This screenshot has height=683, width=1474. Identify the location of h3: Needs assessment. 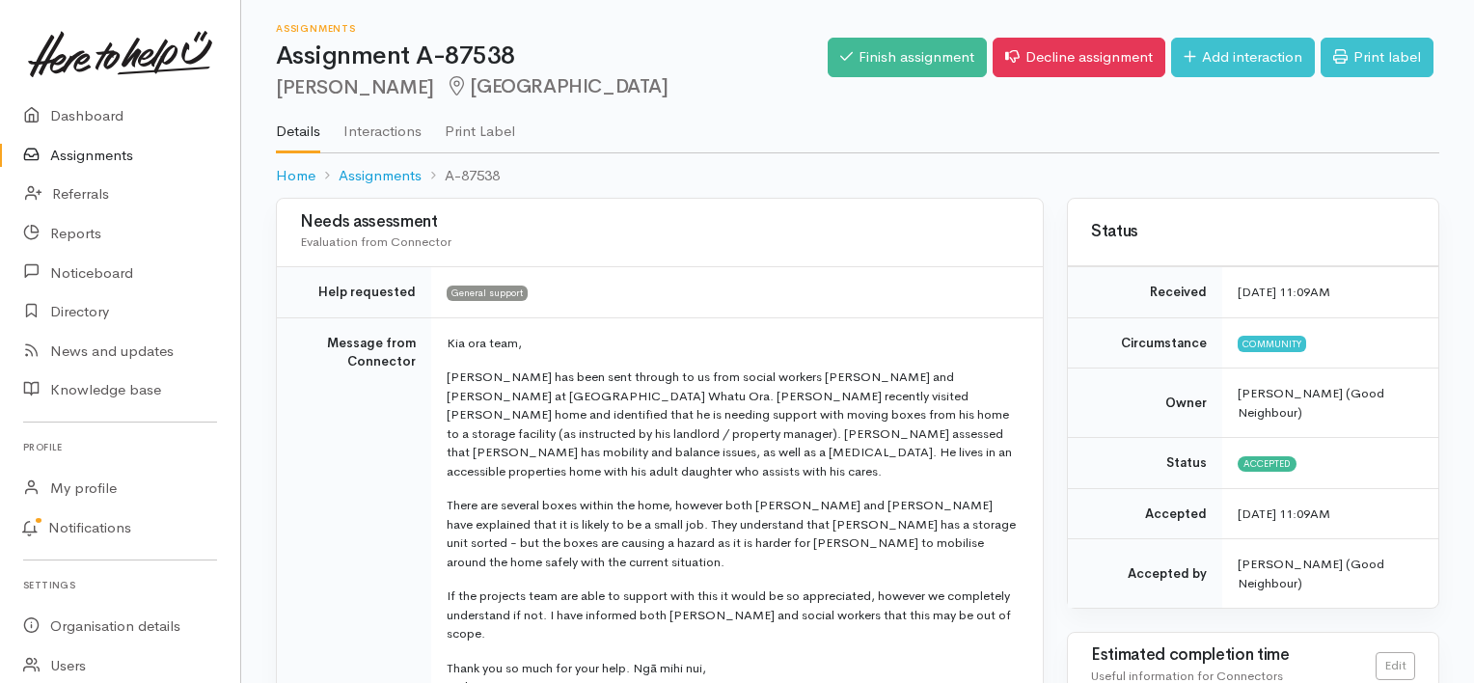
(660, 222).